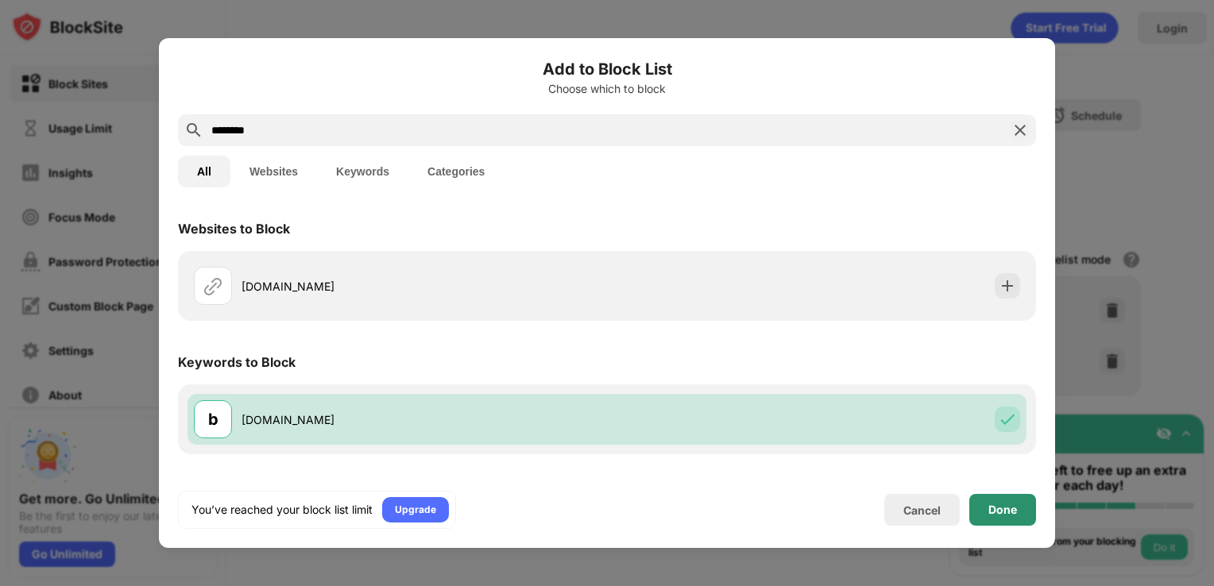  I want to click on img: search-close, so click(1020, 130).